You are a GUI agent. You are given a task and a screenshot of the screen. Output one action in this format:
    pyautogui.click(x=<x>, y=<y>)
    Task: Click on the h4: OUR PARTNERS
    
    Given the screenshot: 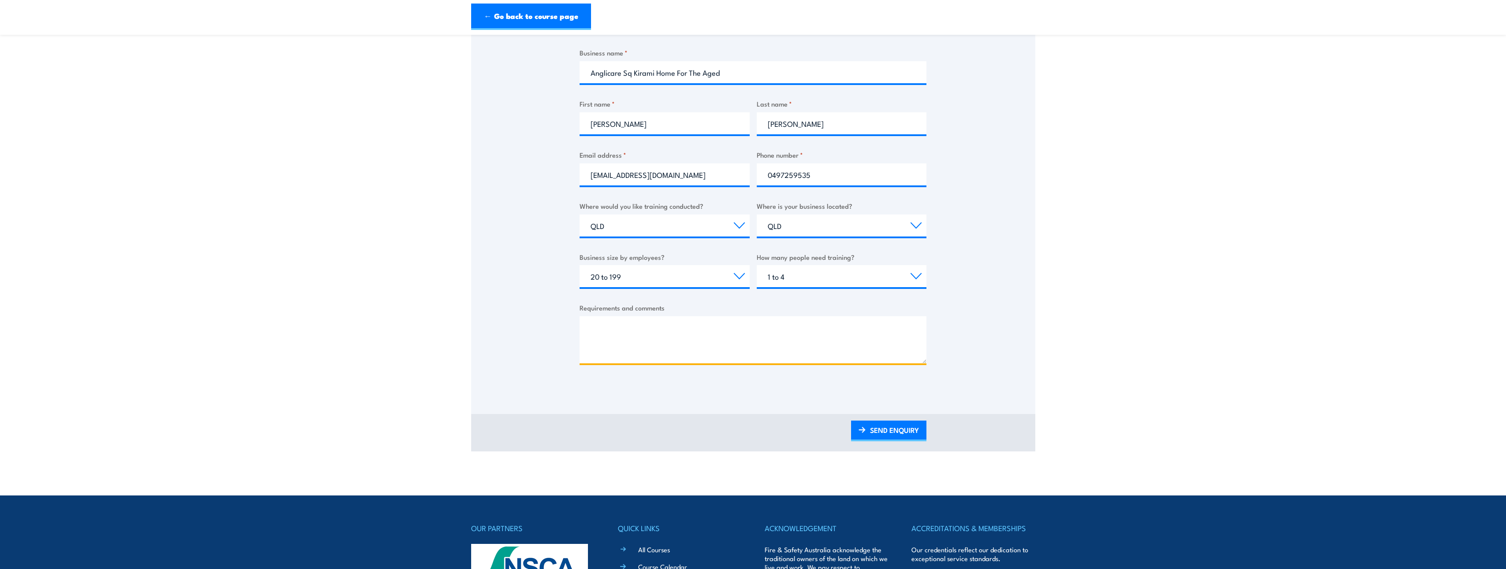 What is the action you would take?
    pyautogui.click(x=533, y=528)
    